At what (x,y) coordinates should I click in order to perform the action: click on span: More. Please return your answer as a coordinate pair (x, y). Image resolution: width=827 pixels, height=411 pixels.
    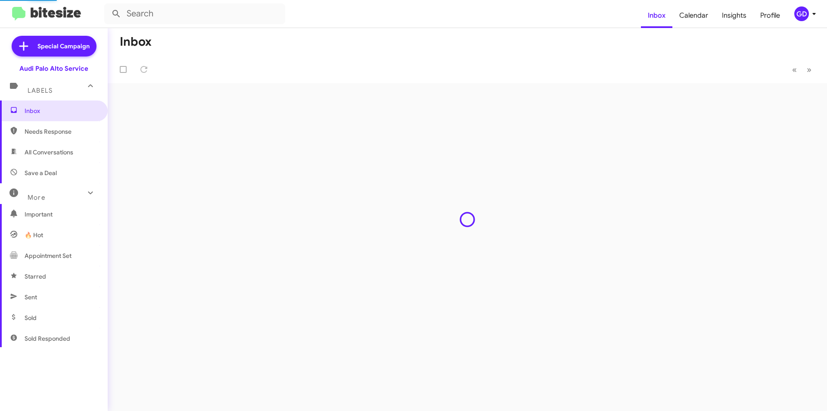
    Looking at the image, I should click on (36, 197).